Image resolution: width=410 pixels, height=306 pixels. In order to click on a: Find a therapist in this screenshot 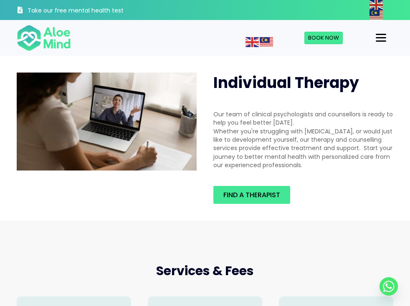, I will do `click(252, 195)`.